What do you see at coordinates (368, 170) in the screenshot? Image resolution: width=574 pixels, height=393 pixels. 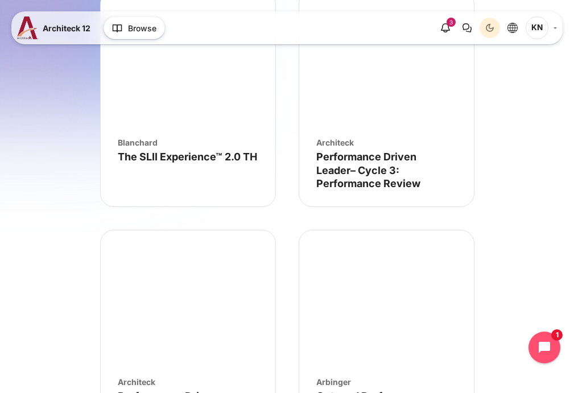 I see `a: Performance Driven Leader– Cycle 3: Performance Review` at bounding box center [368, 170].